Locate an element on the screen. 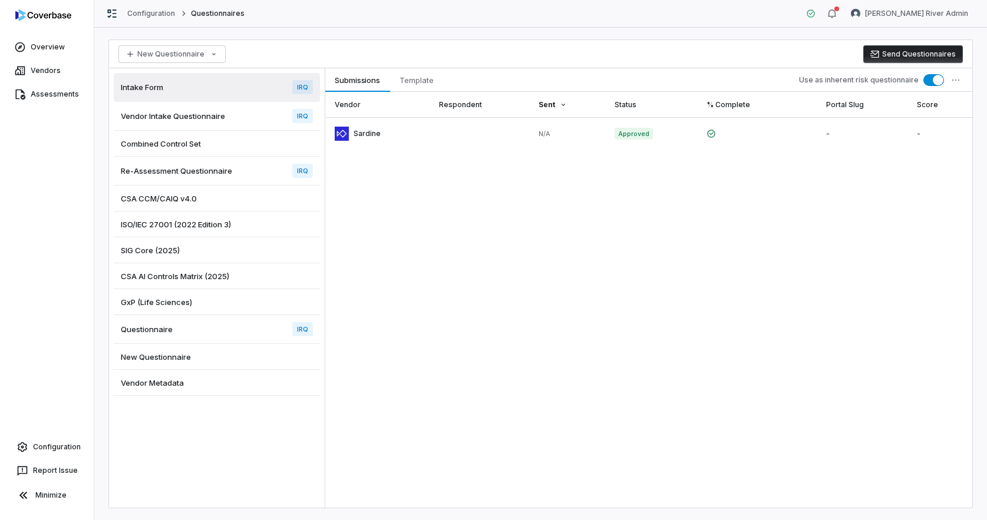 Image resolution: width=987 pixels, height=520 pixels. a: Vendor Metadata is located at coordinates (217, 383).